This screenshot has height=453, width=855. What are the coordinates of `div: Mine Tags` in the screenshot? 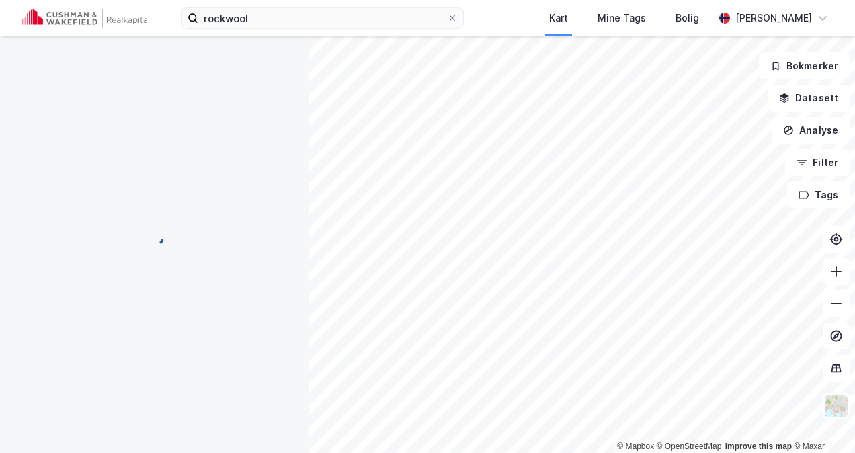 It's located at (622, 18).